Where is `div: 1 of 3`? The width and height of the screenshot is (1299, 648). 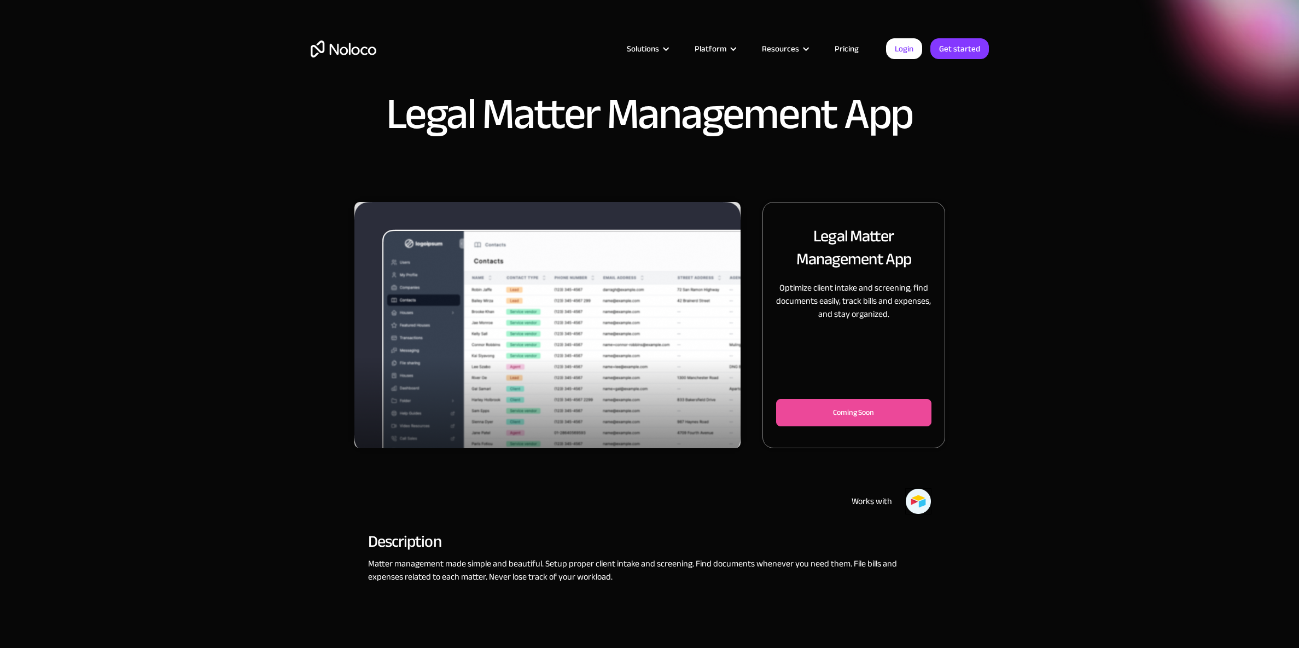
div: 1 of 3 is located at coordinates (548, 325).